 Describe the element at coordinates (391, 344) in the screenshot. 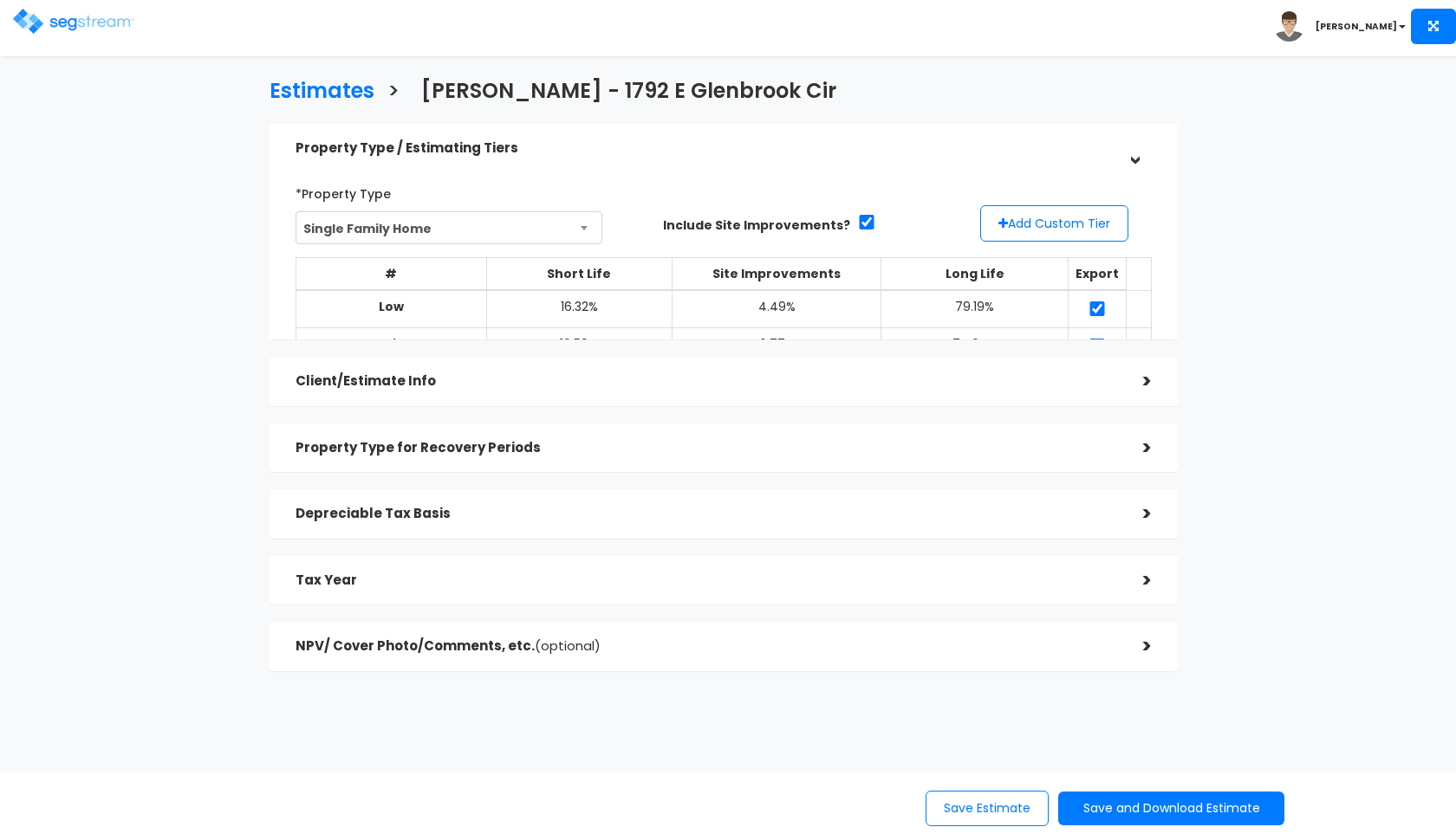

I see `b: Medium` at that location.